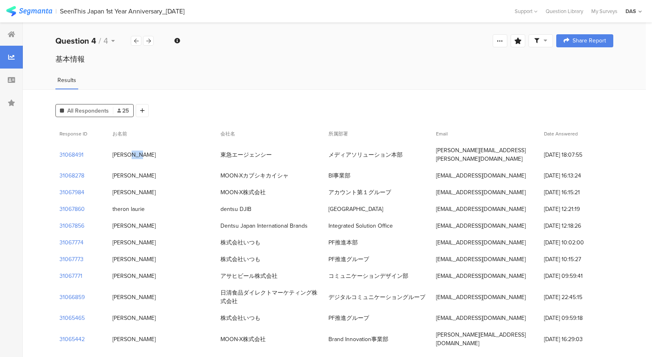  What do you see at coordinates (128, 209) in the screenshot?
I see `div: theron laurie` at bounding box center [128, 209].